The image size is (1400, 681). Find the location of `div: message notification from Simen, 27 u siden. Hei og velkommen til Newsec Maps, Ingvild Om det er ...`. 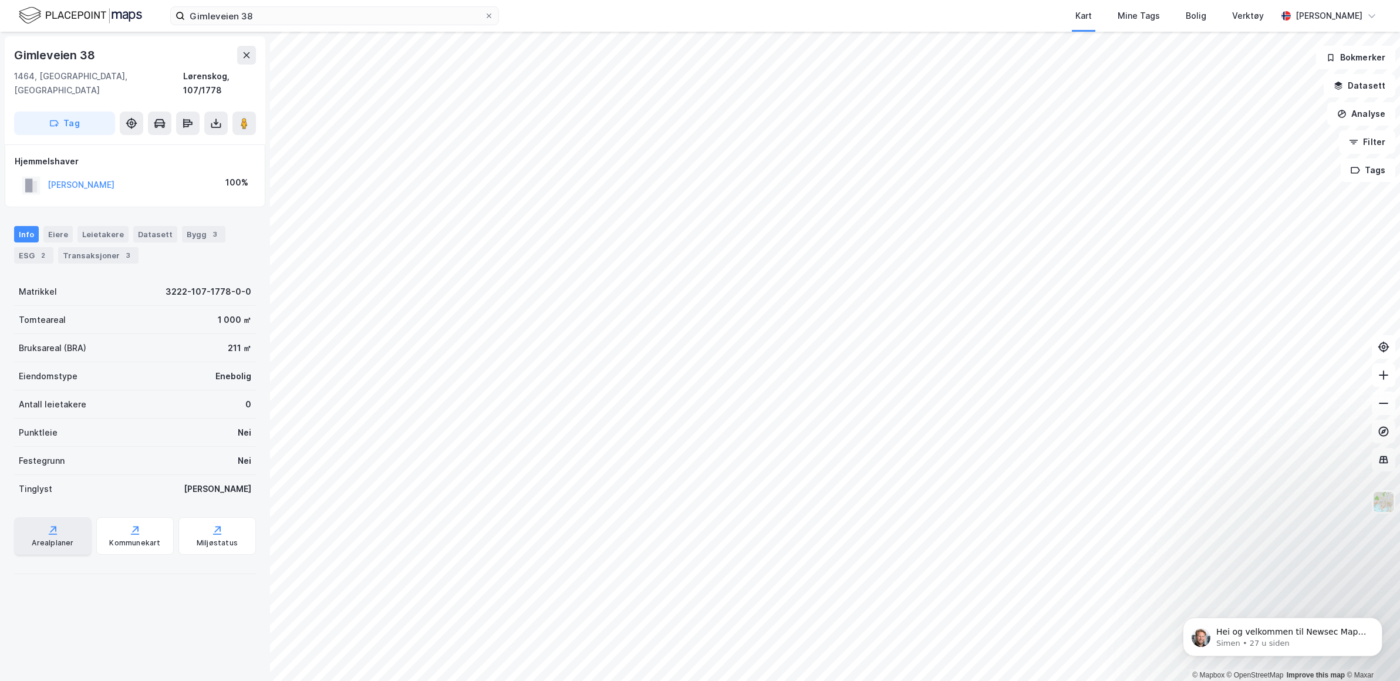

div: message notification from Simen, 27 u siden. Hei og velkommen til Newsec Maps, Ingvild Om det er ... is located at coordinates (117, 44).